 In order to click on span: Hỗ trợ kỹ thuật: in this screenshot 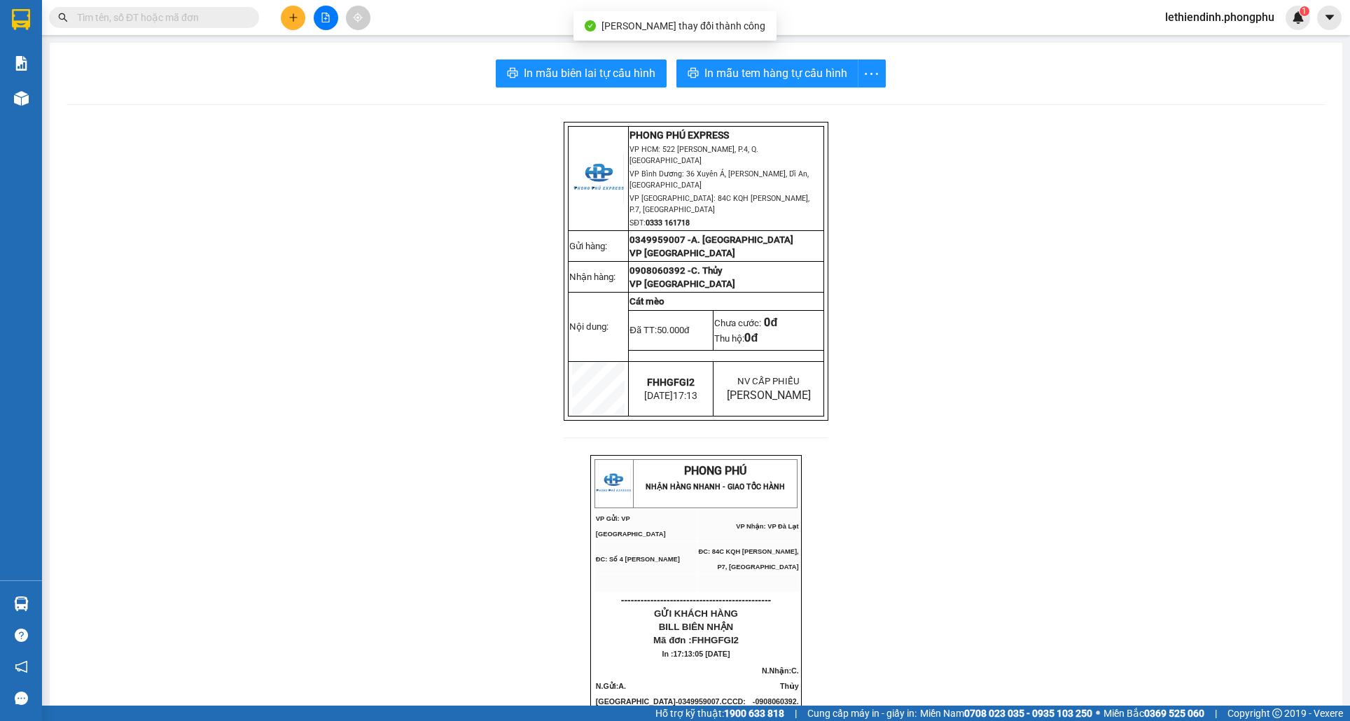, I will do `click(720, 713)`.